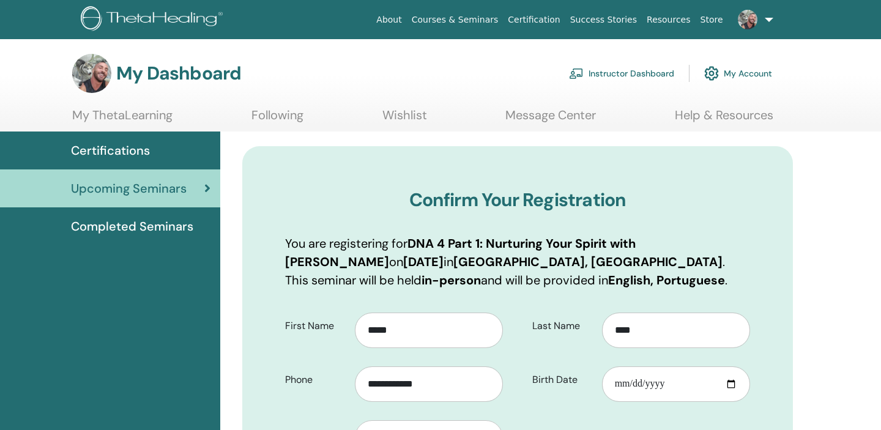 Image resolution: width=881 pixels, height=430 pixels. I want to click on a: Certification, so click(534, 20).